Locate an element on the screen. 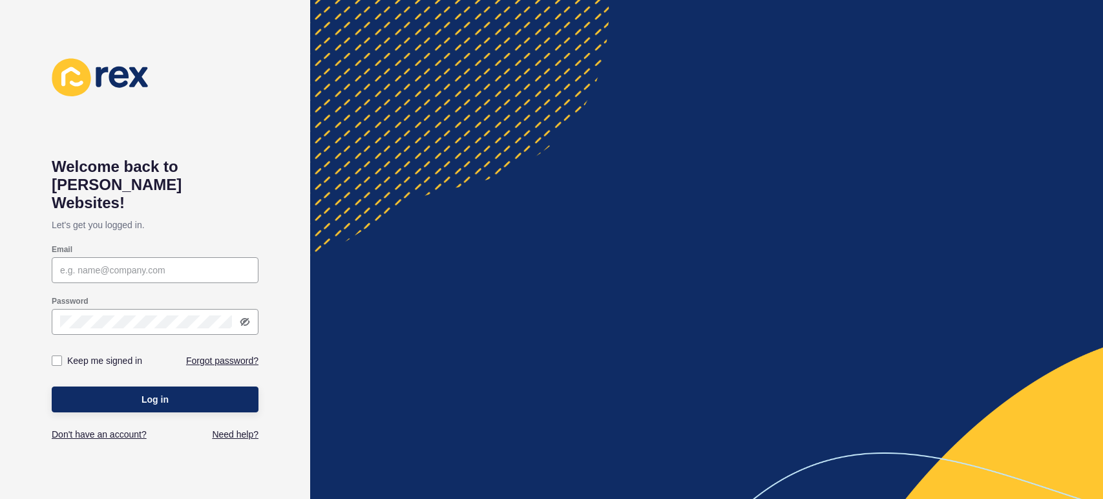 This screenshot has width=1103, height=499. input: e.g. name@company.com is located at coordinates (155, 270).